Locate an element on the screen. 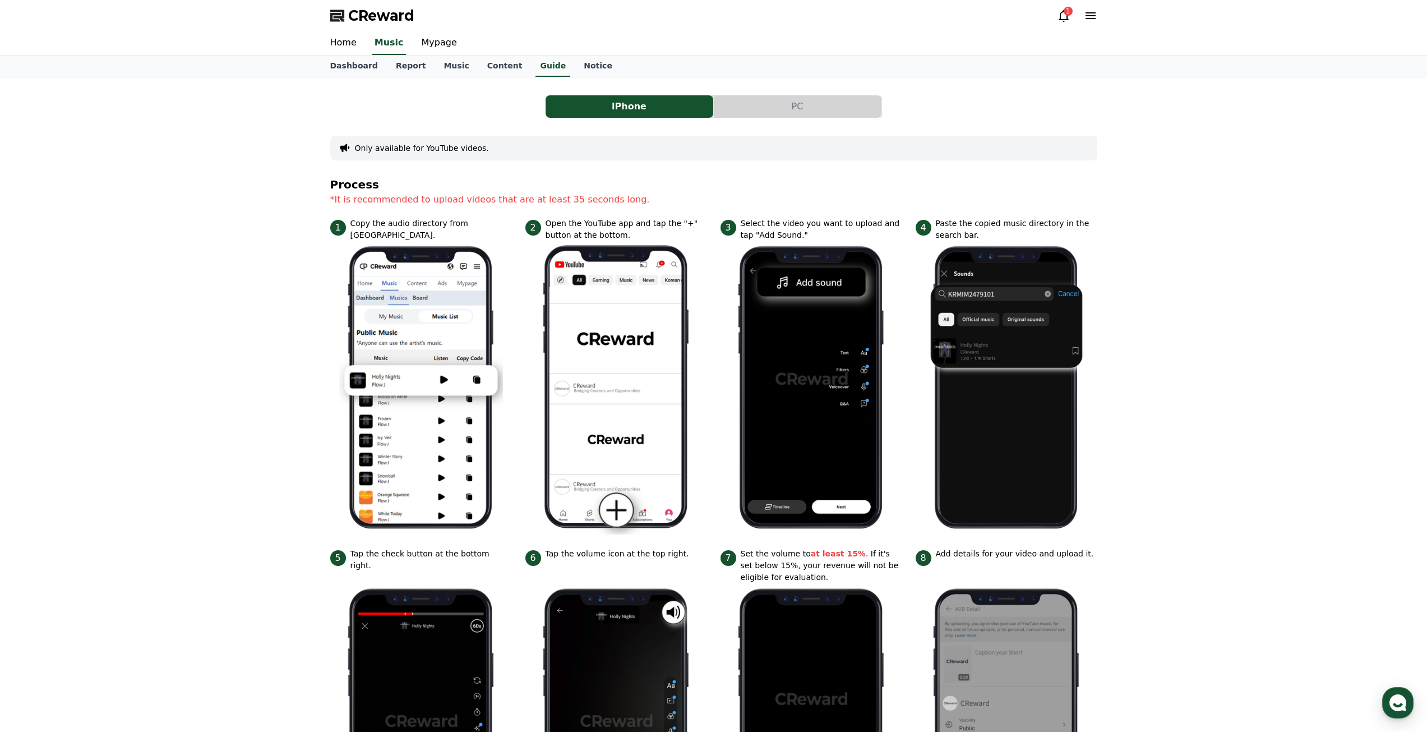  span: 7 is located at coordinates (728, 558).